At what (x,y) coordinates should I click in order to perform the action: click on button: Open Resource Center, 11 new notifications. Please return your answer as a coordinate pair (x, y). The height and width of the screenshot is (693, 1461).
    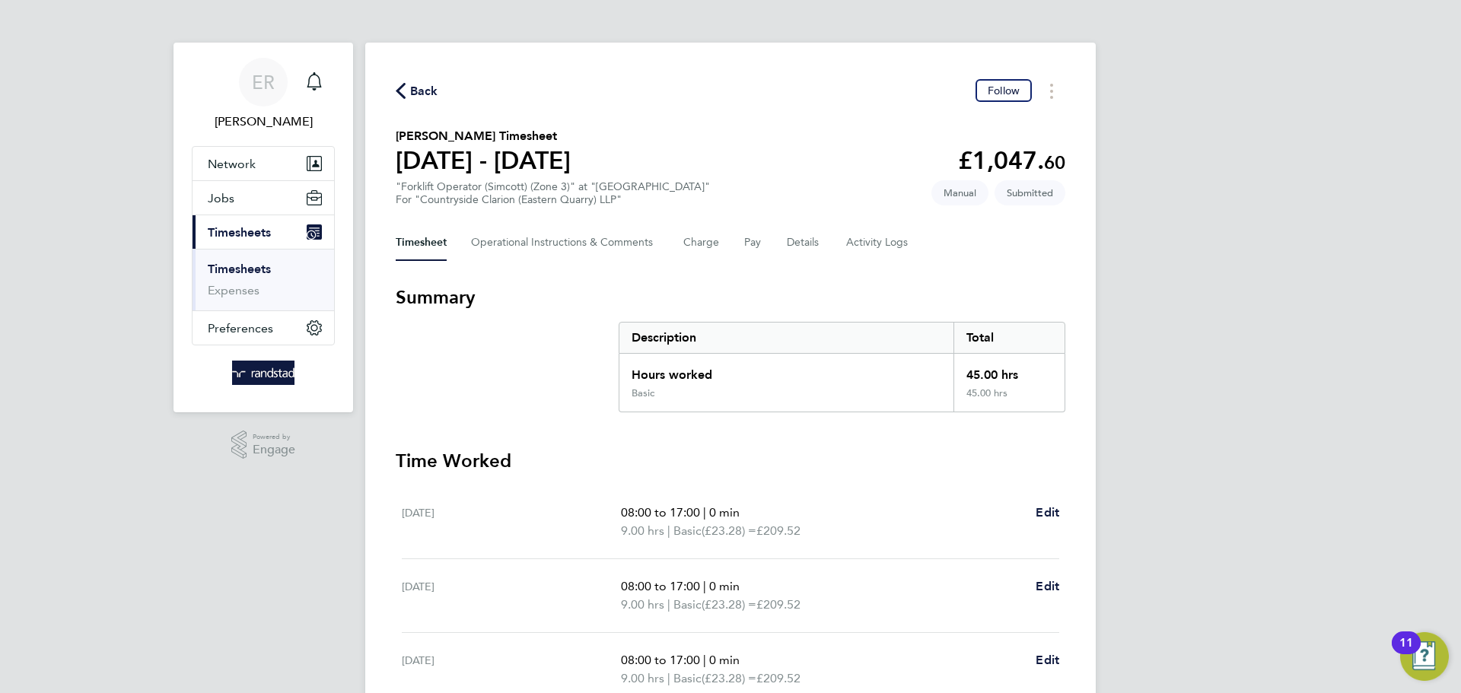
    Looking at the image, I should click on (1424, 657).